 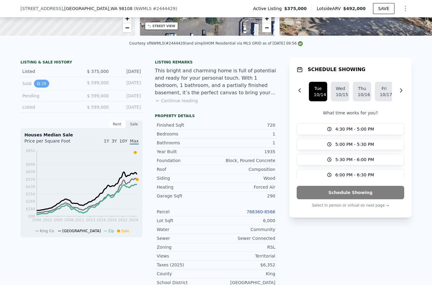 I want to click on div: Bedrooms, so click(x=186, y=134).